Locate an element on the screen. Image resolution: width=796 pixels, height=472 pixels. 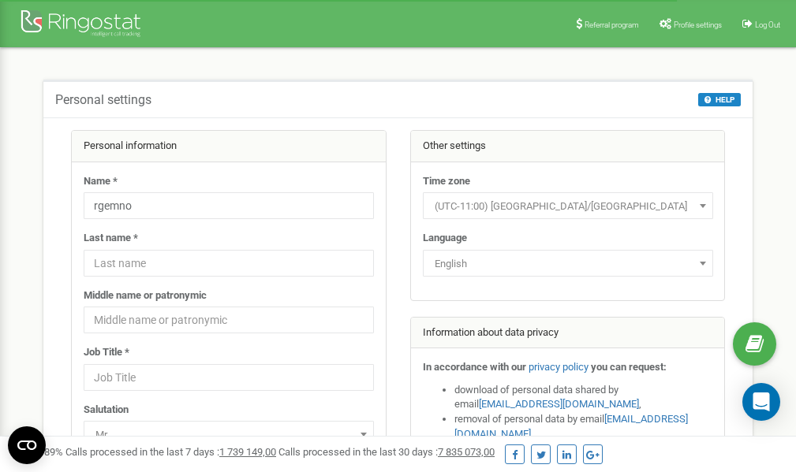
input: Last name is located at coordinates (229, 263).